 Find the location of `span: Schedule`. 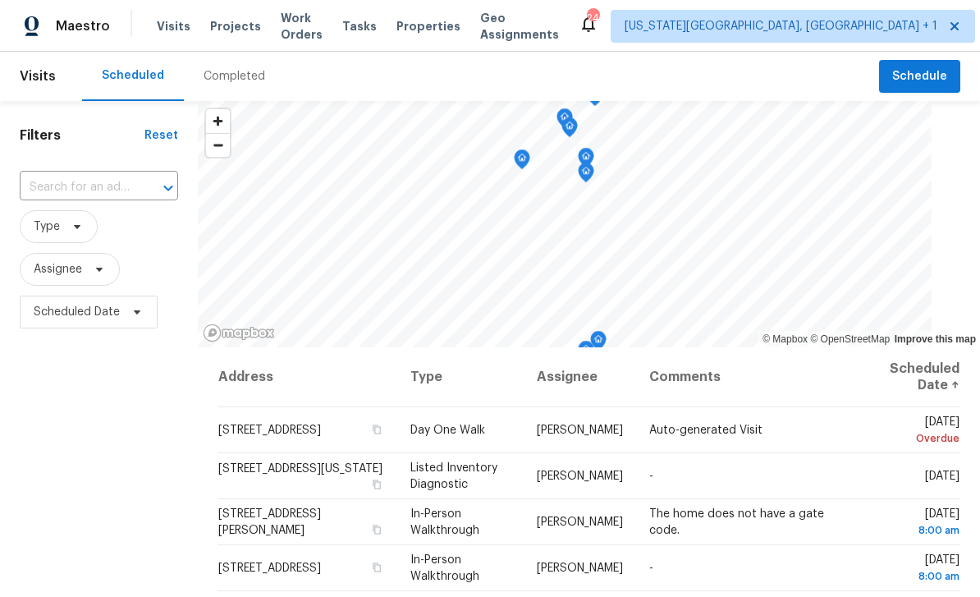

span: Schedule is located at coordinates (919, 76).